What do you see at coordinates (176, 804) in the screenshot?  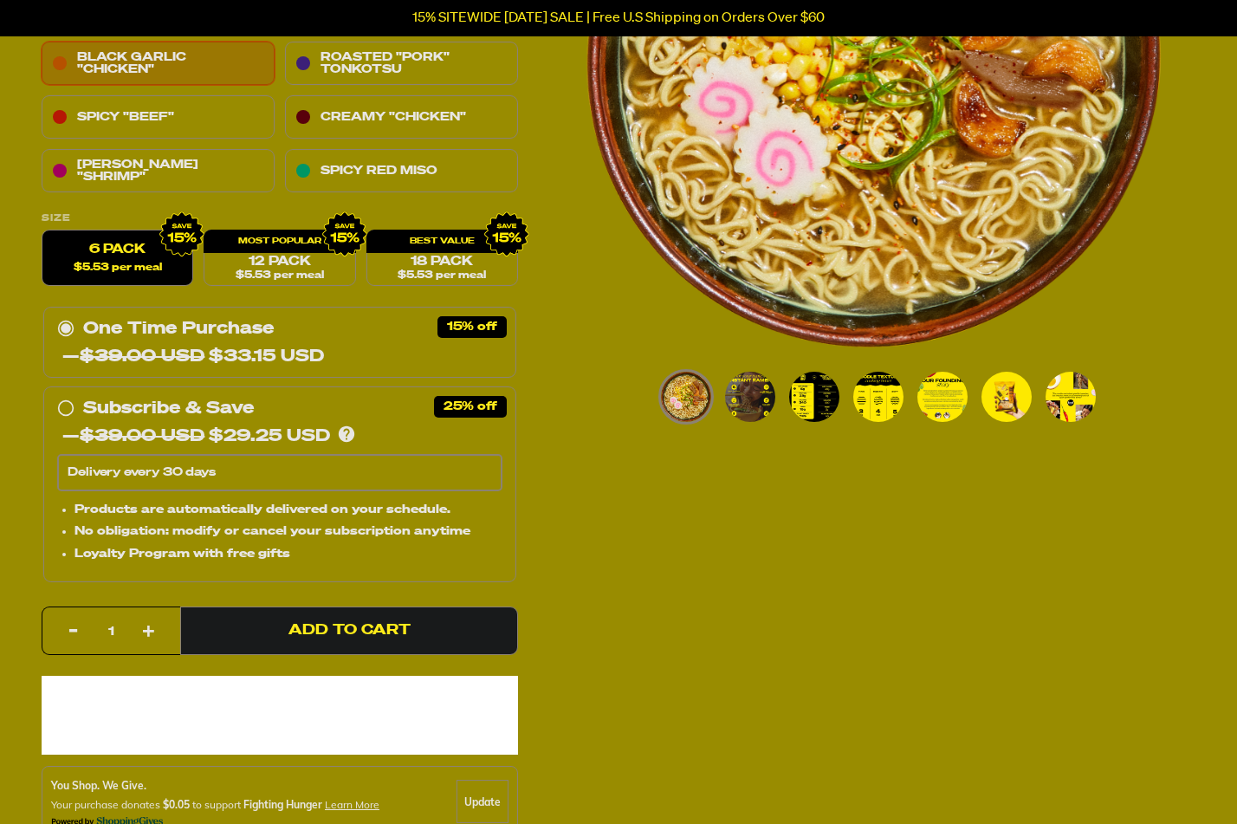 I see `span: $0.05` at bounding box center [176, 804].